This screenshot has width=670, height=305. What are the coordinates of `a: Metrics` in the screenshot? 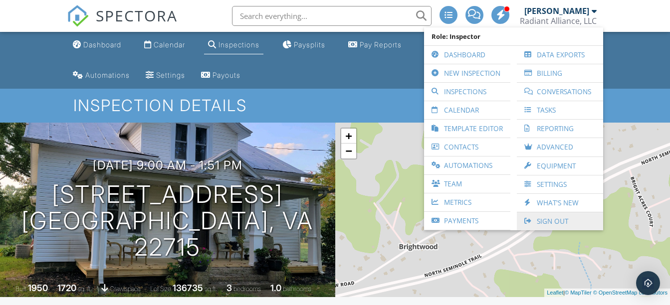 It's located at (467, 203).